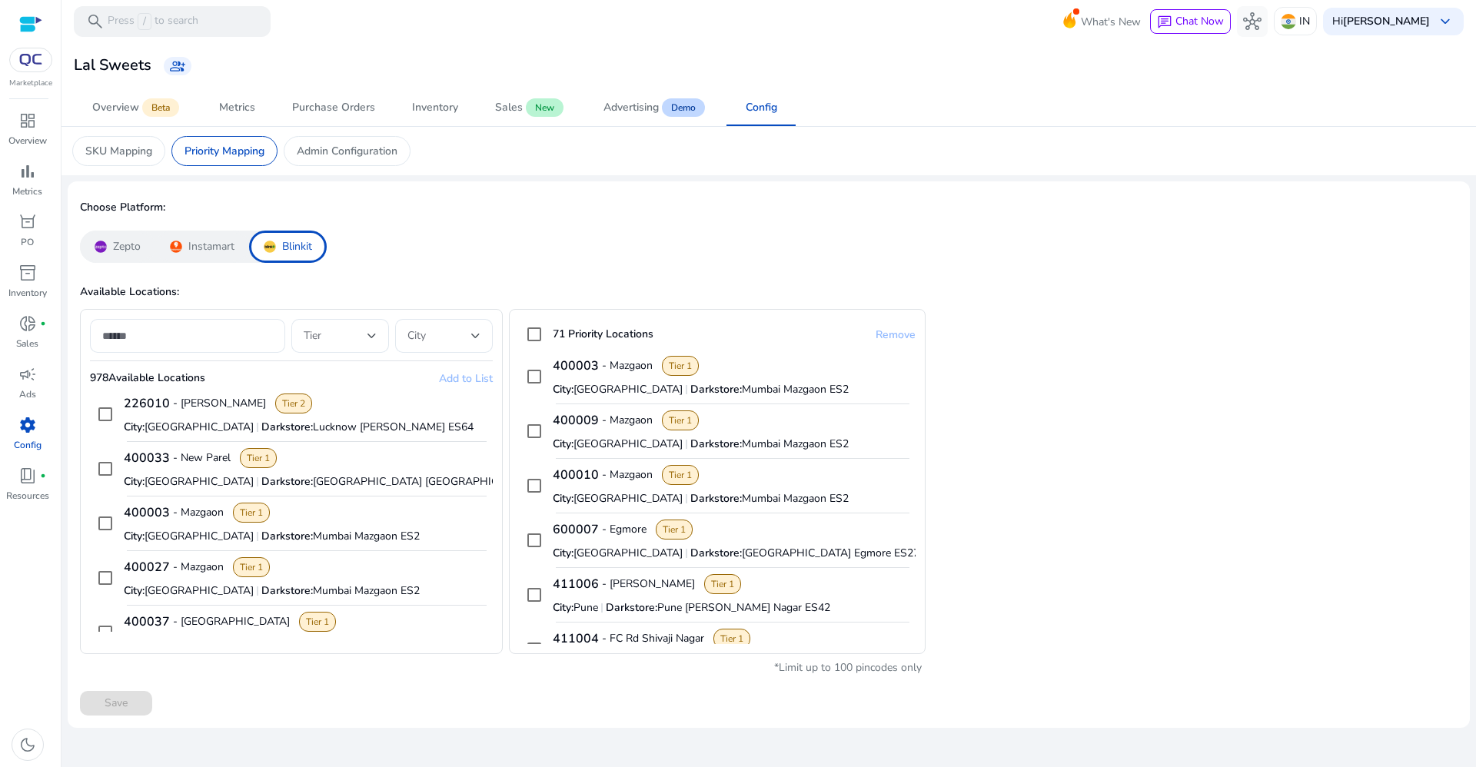 The height and width of the screenshot is (767, 1476). What do you see at coordinates (509, 108) in the screenshot?
I see `div: Sales` at bounding box center [509, 108].